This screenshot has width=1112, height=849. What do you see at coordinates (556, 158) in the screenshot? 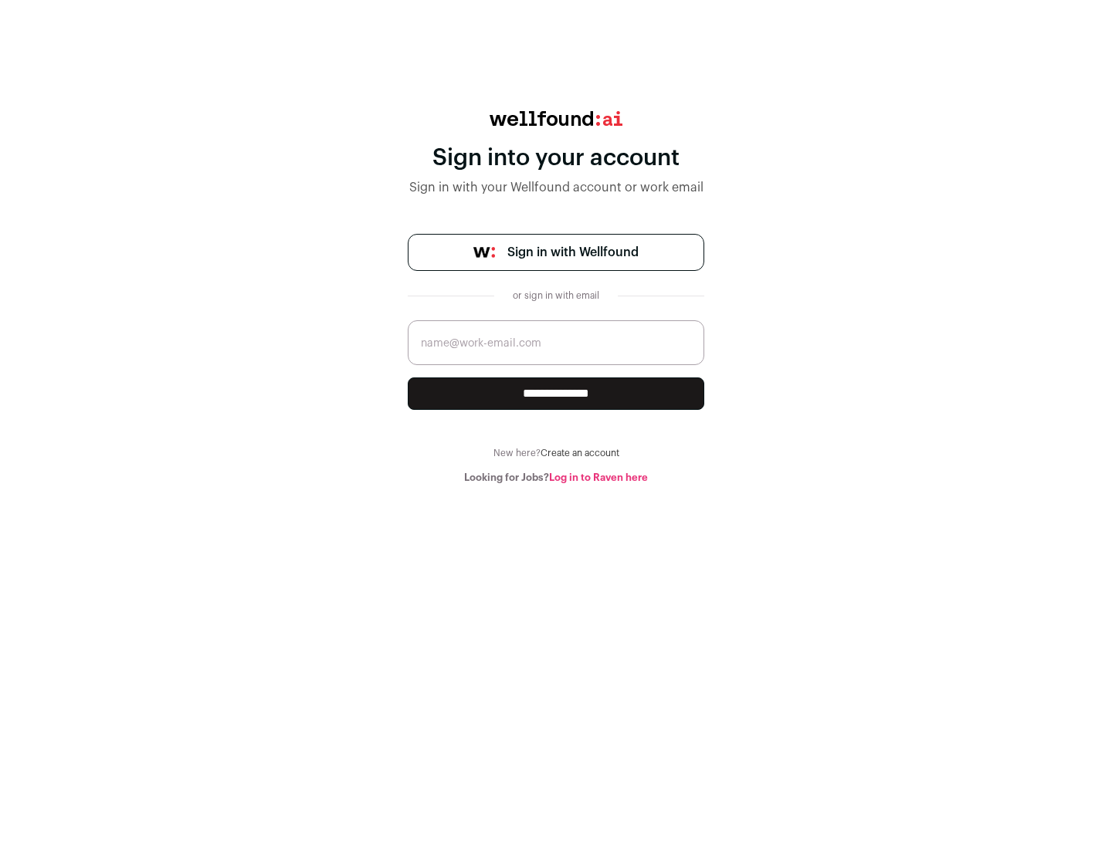
I see `div: Sign into your account` at bounding box center [556, 158].